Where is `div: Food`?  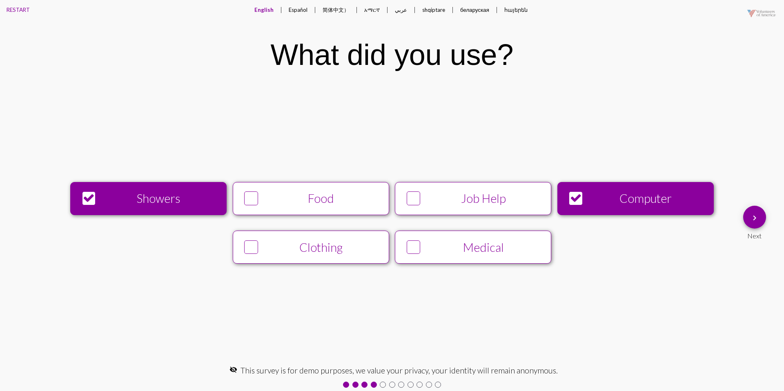 div: Food is located at coordinates (321, 198).